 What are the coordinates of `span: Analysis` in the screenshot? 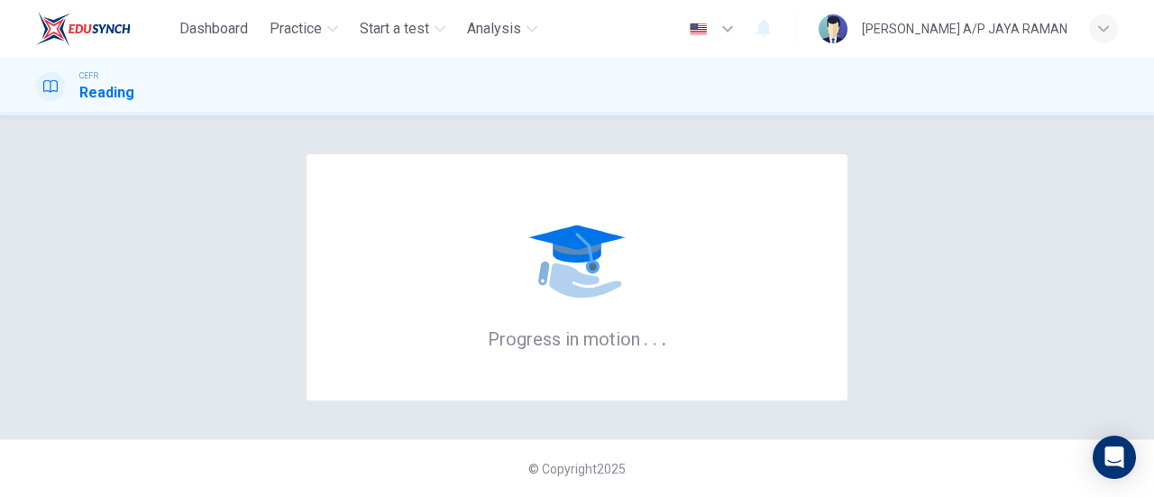 It's located at (494, 29).